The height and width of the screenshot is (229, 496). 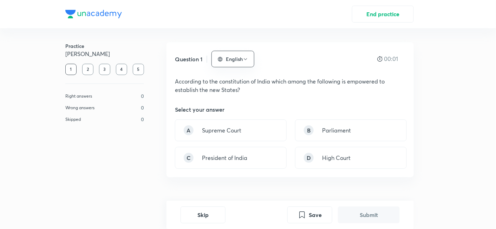 What do you see at coordinates (225, 157) in the screenshot?
I see `p: President of India` at bounding box center [225, 157].